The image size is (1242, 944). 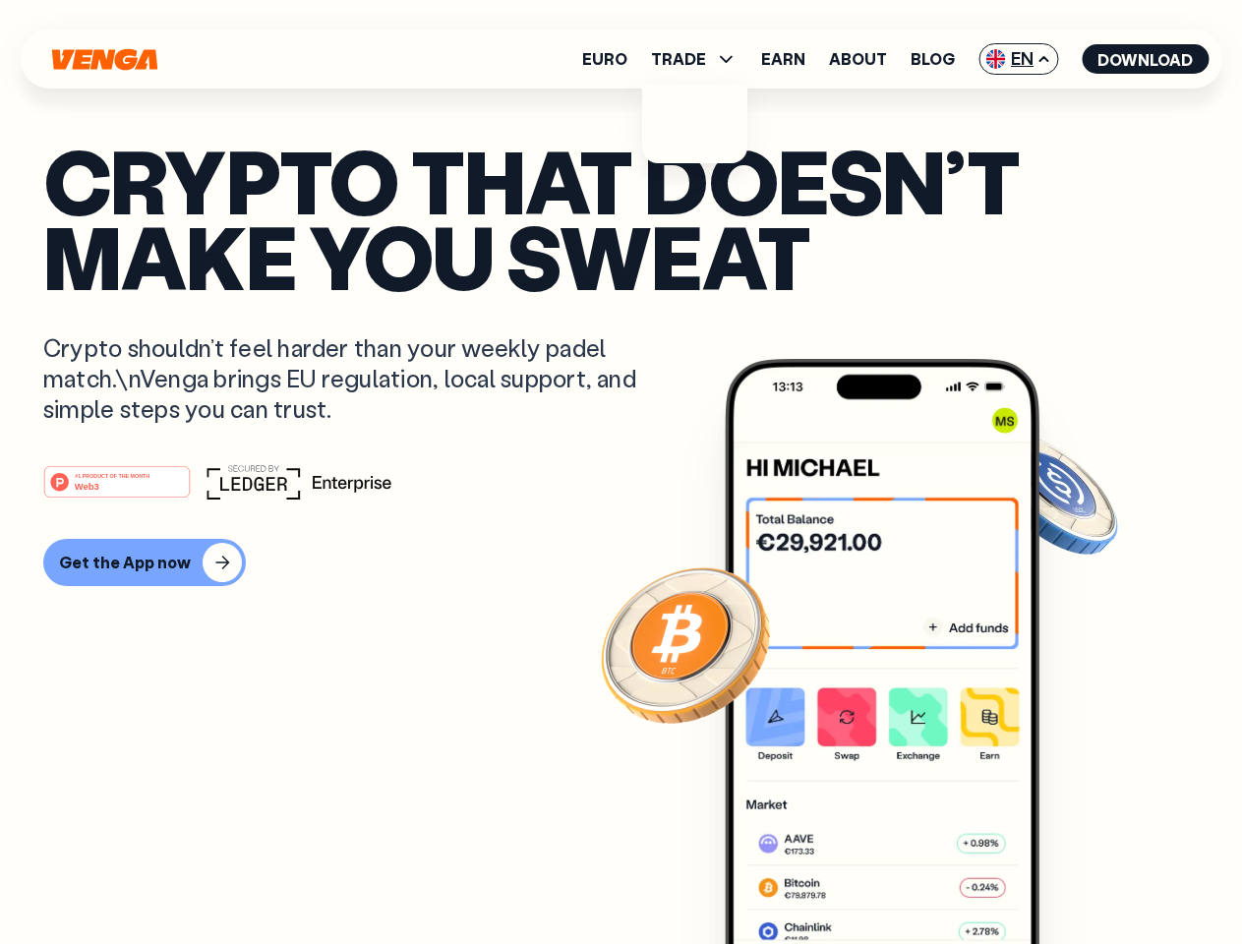 I want to click on span: EN, so click(x=1018, y=59).